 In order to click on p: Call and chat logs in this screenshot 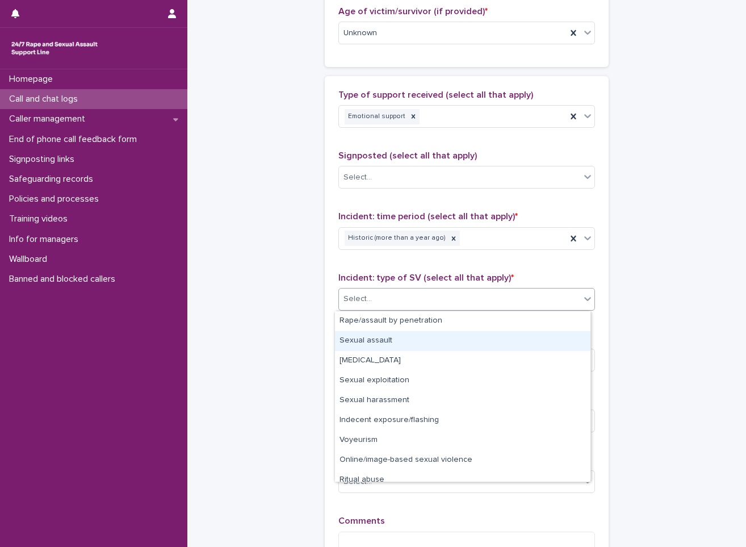, I will do `click(45, 99)`.